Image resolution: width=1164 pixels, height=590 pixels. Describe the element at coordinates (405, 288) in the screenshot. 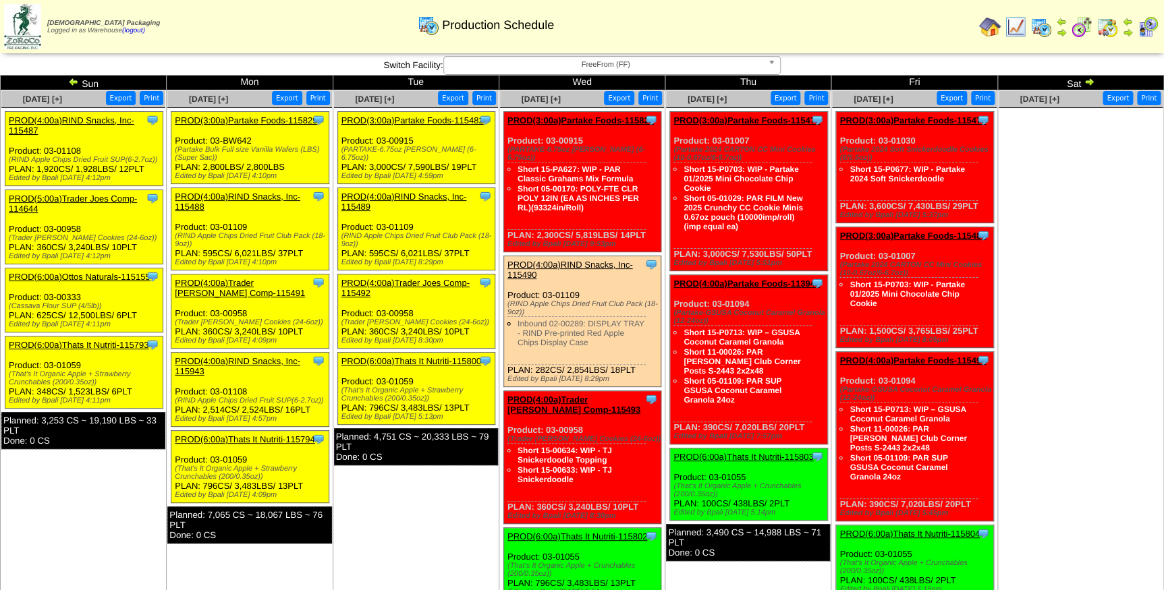

I see `a: PROD(4:00a)Trader Joes Comp-115492` at that location.